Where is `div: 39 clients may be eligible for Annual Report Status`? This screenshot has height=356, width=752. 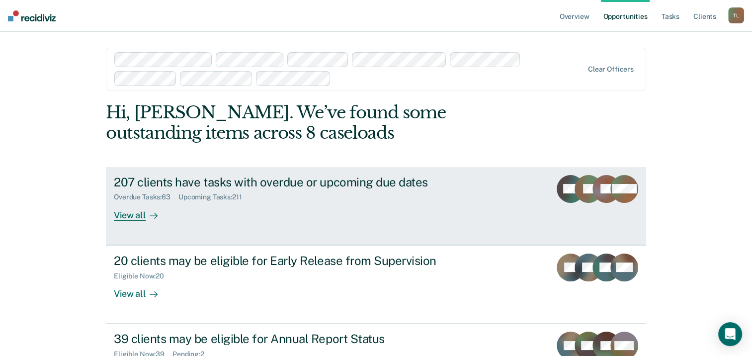
div: 39 clients may be eligible for Annual Report Status is located at coordinates (288, 339).